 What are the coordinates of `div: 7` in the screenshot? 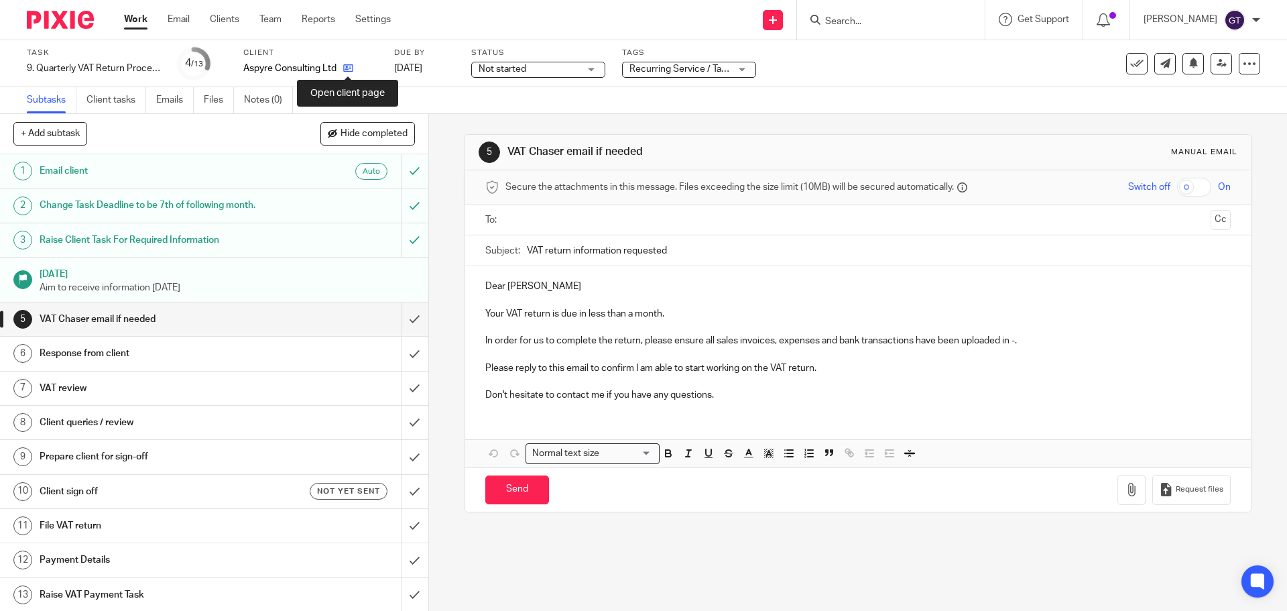 It's located at (23, 388).